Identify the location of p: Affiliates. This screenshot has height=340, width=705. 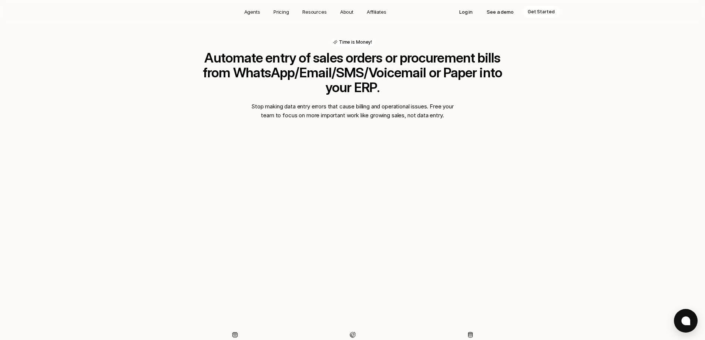
(376, 12).